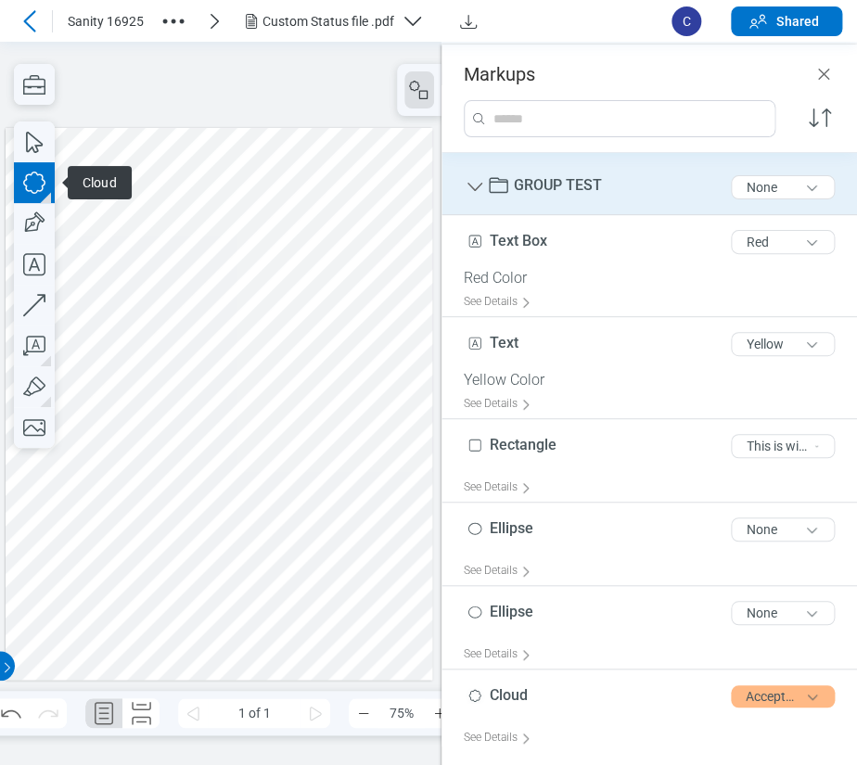 The image size is (857, 765). I want to click on span: Shared, so click(797, 21).